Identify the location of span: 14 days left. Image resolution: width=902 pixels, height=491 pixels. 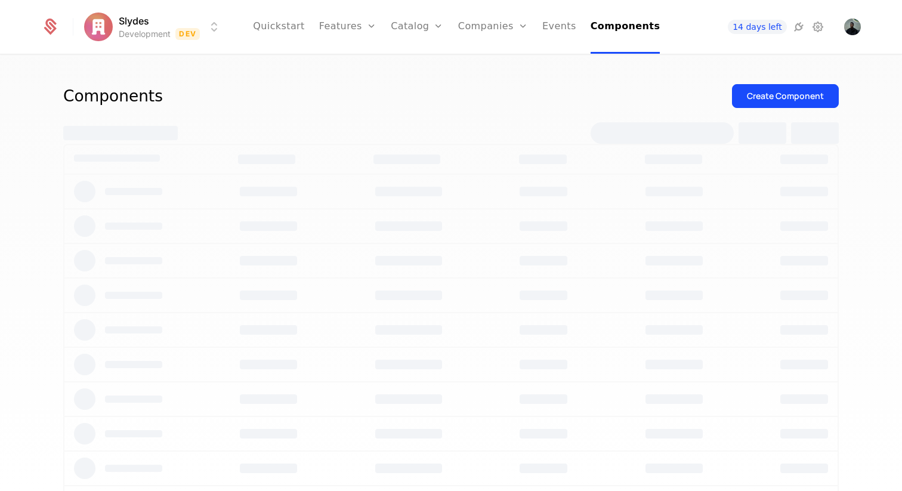
(757, 27).